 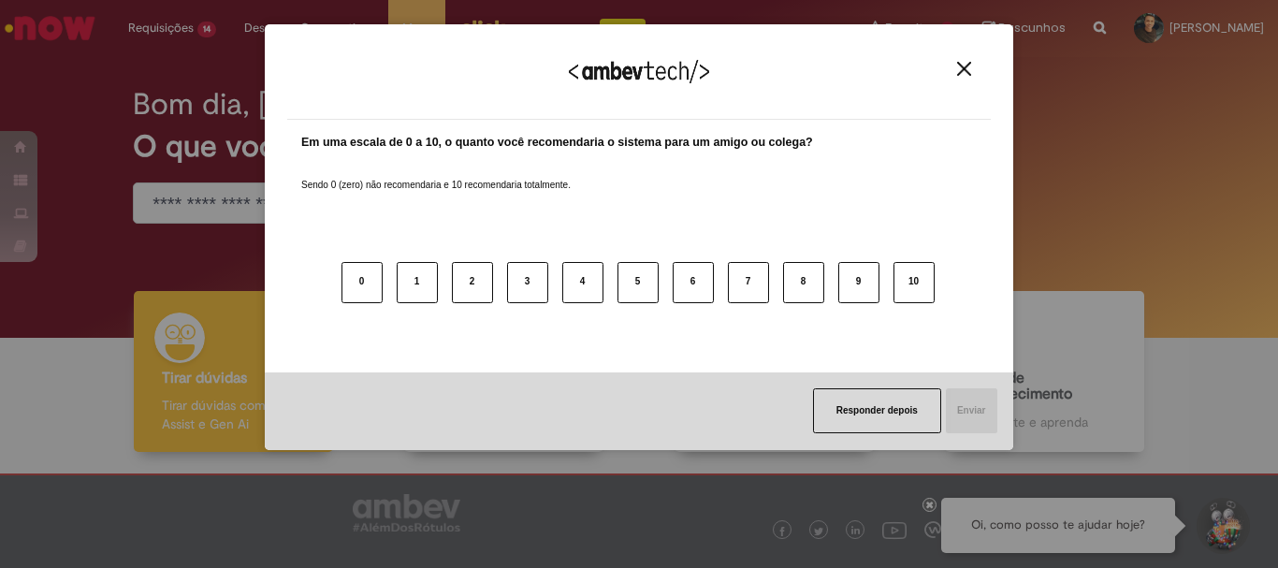 What do you see at coordinates (693, 282) in the screenshot?
I see `button: 6` at bounding box center [693, 282].